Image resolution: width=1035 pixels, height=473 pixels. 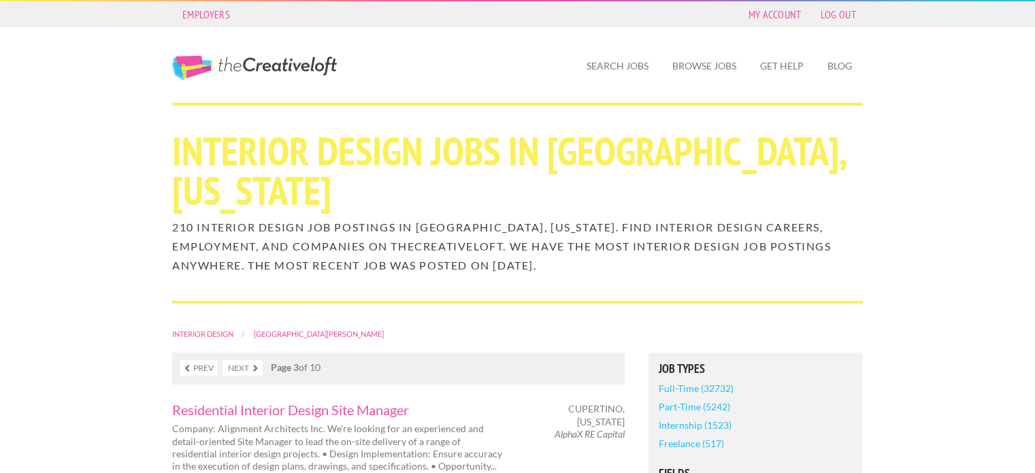 What do you see at coordinates (692, 443) in the screenshot?
I see `a: Freelance (517)` at bounding box center [692, 443].